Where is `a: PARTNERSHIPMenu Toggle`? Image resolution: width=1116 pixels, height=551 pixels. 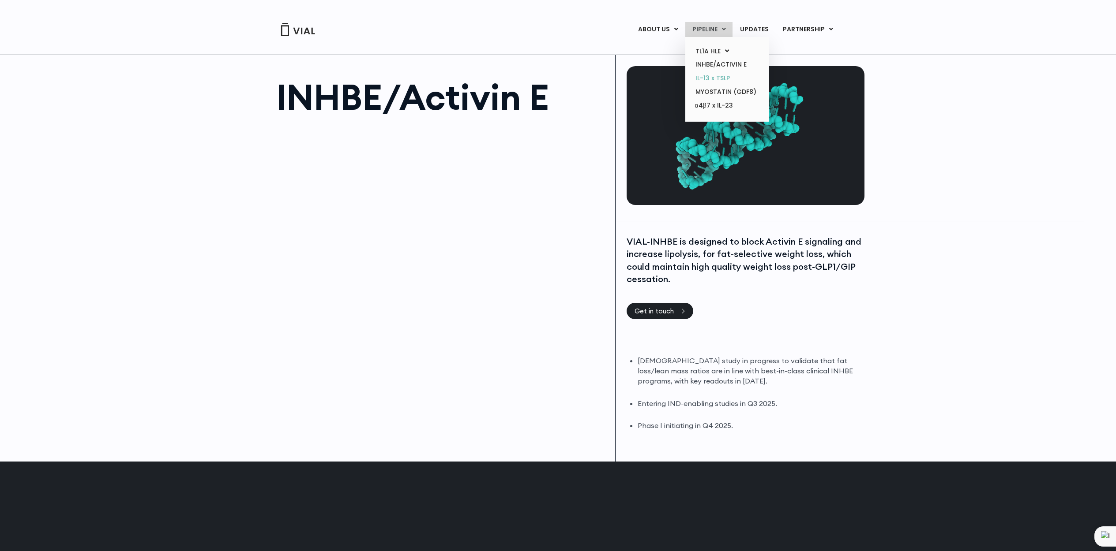
a: PARTNERSHIPMenu Toggle is located at coordinates (808, 30).